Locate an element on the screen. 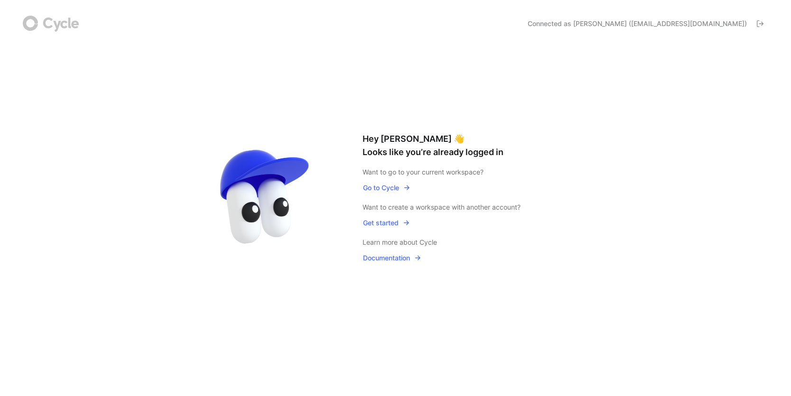  button: Documentation is located at coordinates (392, 258).